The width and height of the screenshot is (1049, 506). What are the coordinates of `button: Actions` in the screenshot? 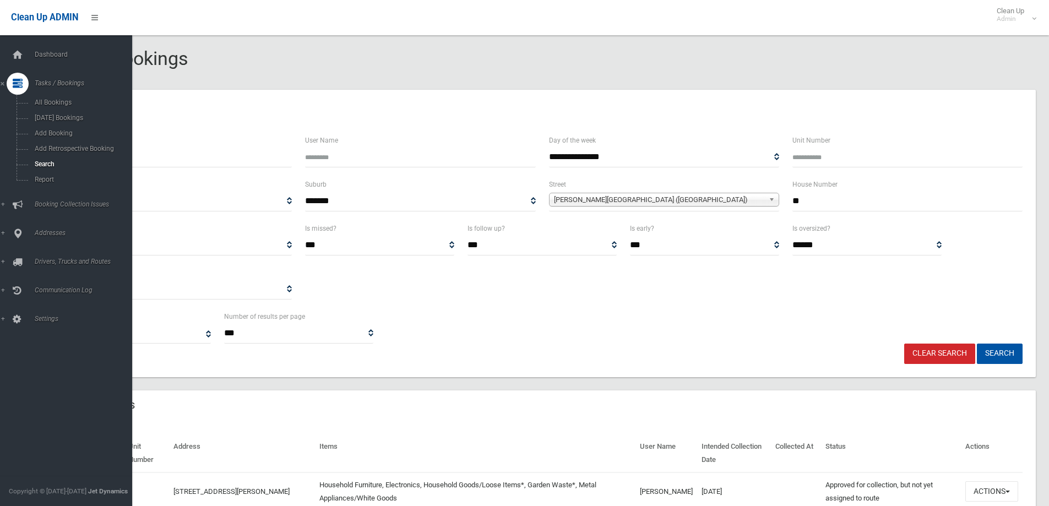 It's located at (992, 491).